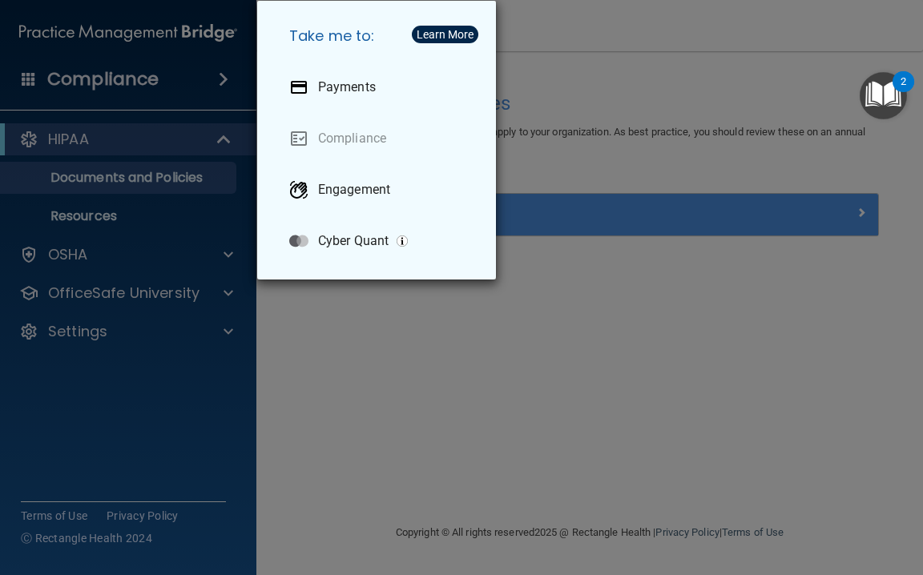 The height and width of the screenshot is (575, 923). What do you see at coordinates (354, 190) in the screenshot?
I see `p: Engagement` at bounding box center [354, 190].